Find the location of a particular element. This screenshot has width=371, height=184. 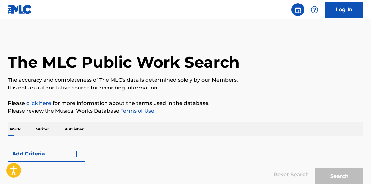

a: Log In is located at coordinates (344, 10).